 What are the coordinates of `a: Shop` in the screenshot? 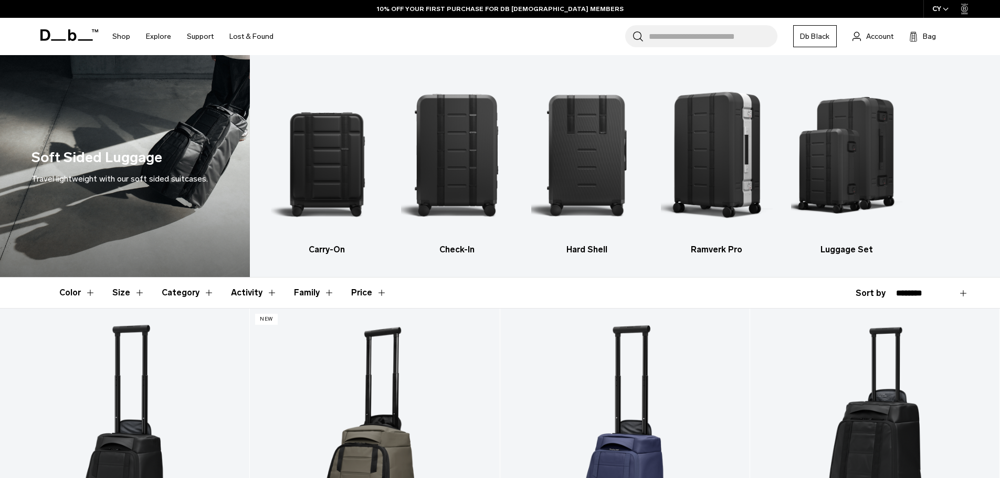 It's located at (121, 36).